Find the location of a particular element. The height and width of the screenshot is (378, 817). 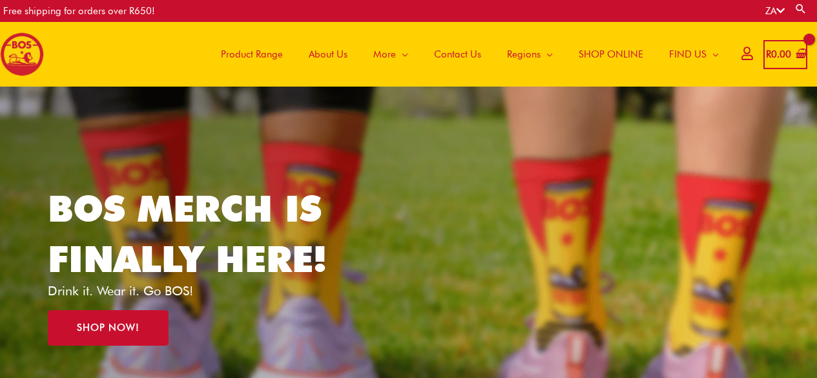

span: SHOP ONLINE is located at coordinates (611, 54).